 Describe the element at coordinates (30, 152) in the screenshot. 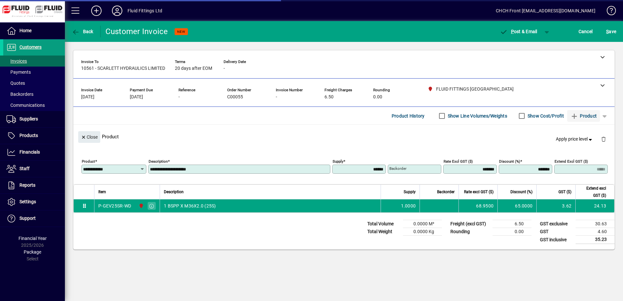

I see `span: Financials` at that location.